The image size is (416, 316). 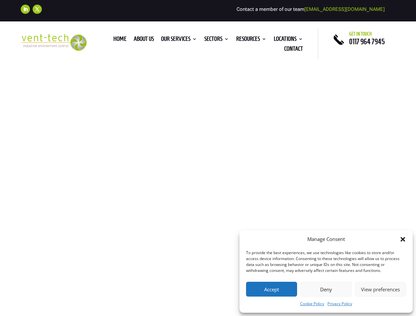 I want to click on div: Close dialog, so click(x=403, y=240).